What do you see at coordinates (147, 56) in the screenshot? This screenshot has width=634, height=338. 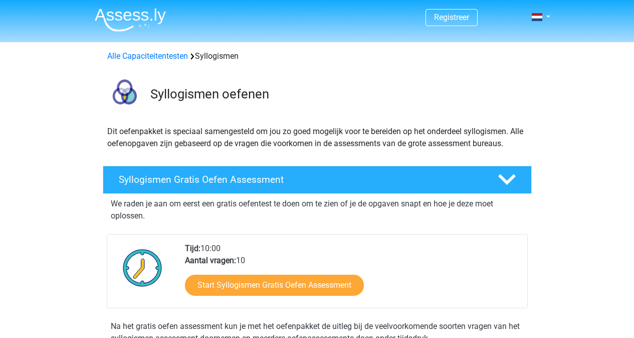 I see `a: Alle Capaciteitentesten` at bounding box center [147, 56].